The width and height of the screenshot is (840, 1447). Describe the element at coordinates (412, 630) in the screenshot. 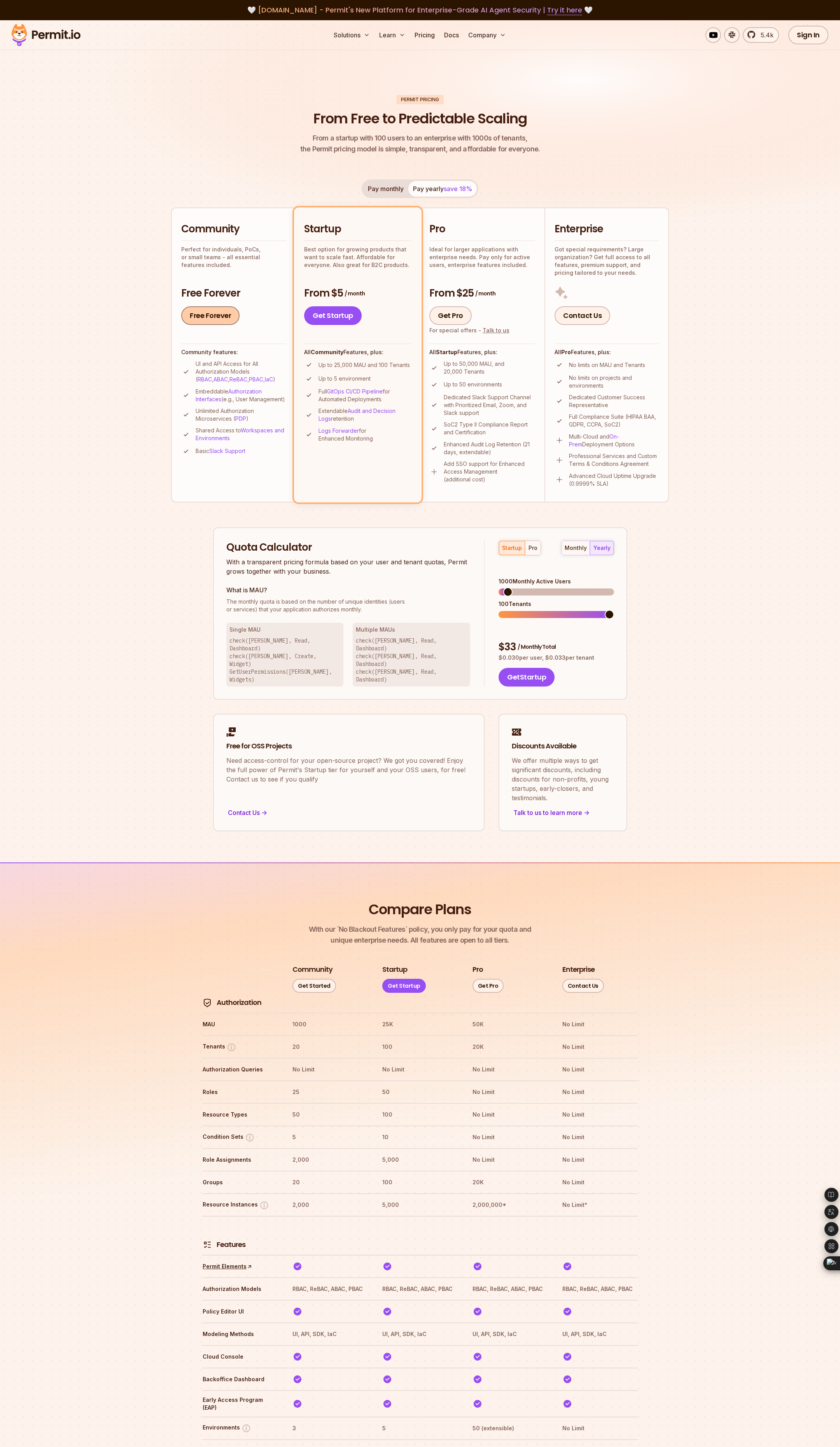

I see `h3: Multiple MAUs` at that location.